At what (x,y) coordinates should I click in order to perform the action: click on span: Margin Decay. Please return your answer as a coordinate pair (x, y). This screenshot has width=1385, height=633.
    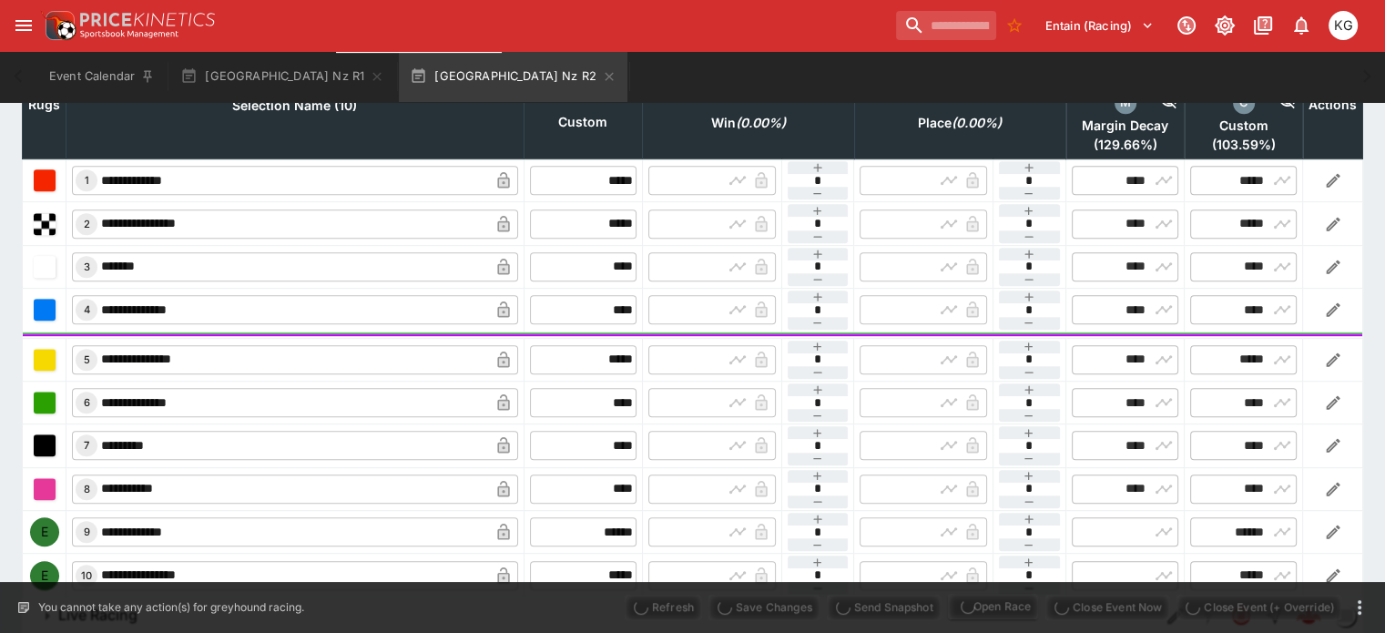
    Looking at the image, I should click on (1124, 126).